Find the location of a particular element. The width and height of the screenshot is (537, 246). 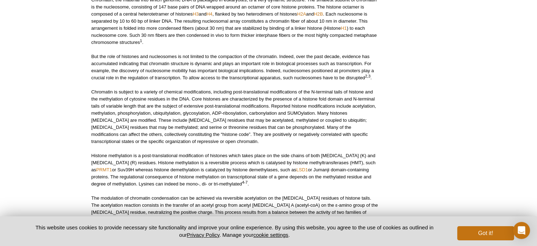

sup: 4-7 is located at coordinates (245, 182).